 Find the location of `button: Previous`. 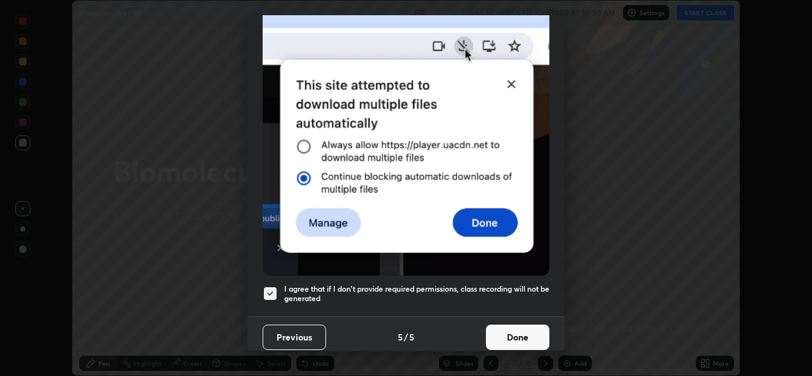

button: Previous is located at coordinates (294, 338).